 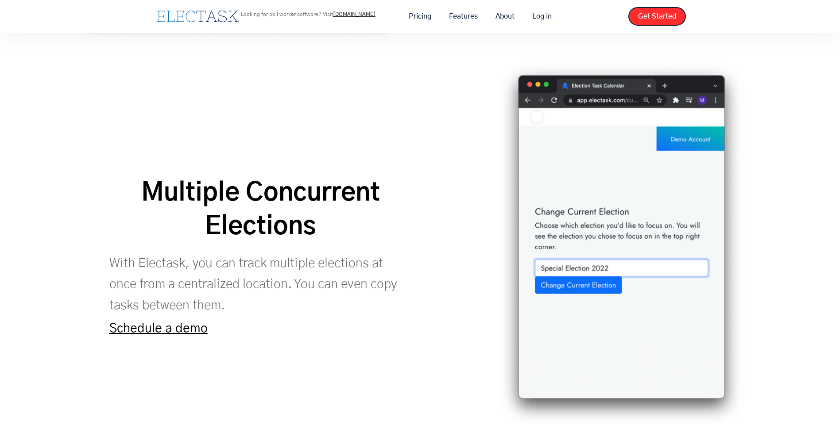 What do you see at coordinates (542, 16) in the screenshot?
I see `a: Log in` at bounding box center [542, 16].